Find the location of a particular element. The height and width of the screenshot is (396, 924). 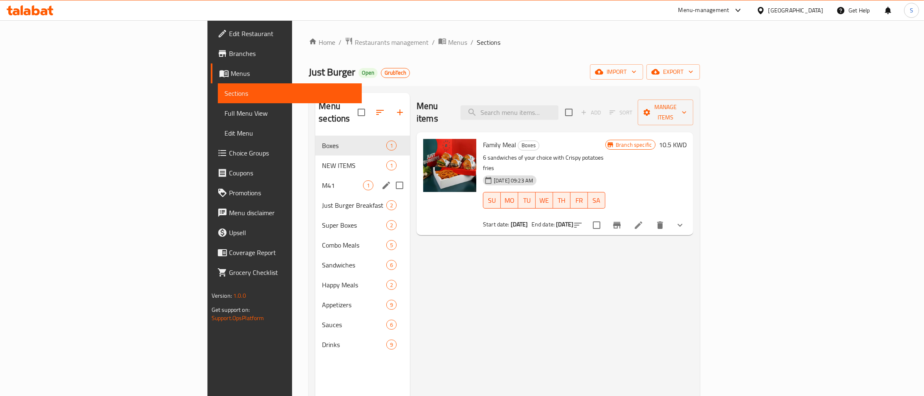

a: Edit Menu is located at coordinates (290, 133).